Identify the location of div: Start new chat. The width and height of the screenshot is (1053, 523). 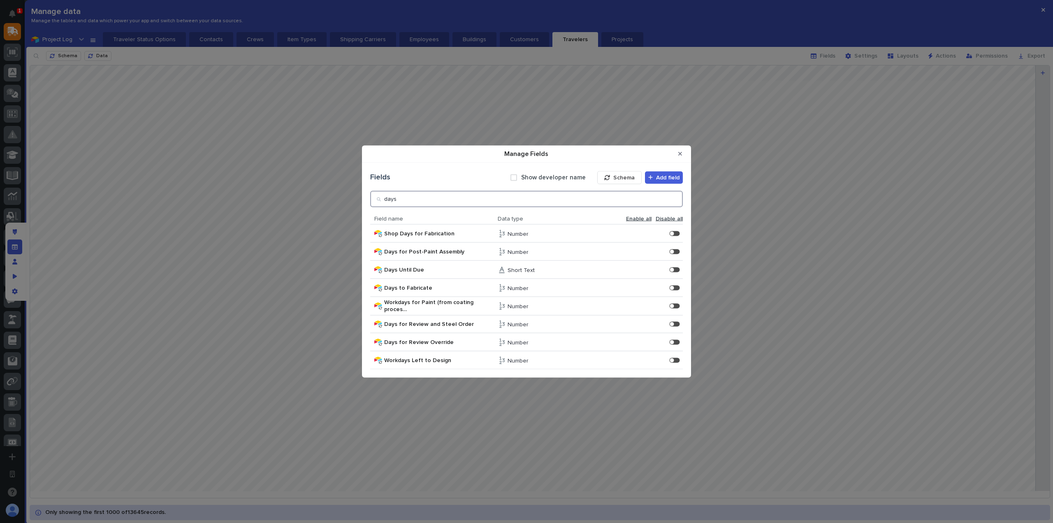
(81, 131).